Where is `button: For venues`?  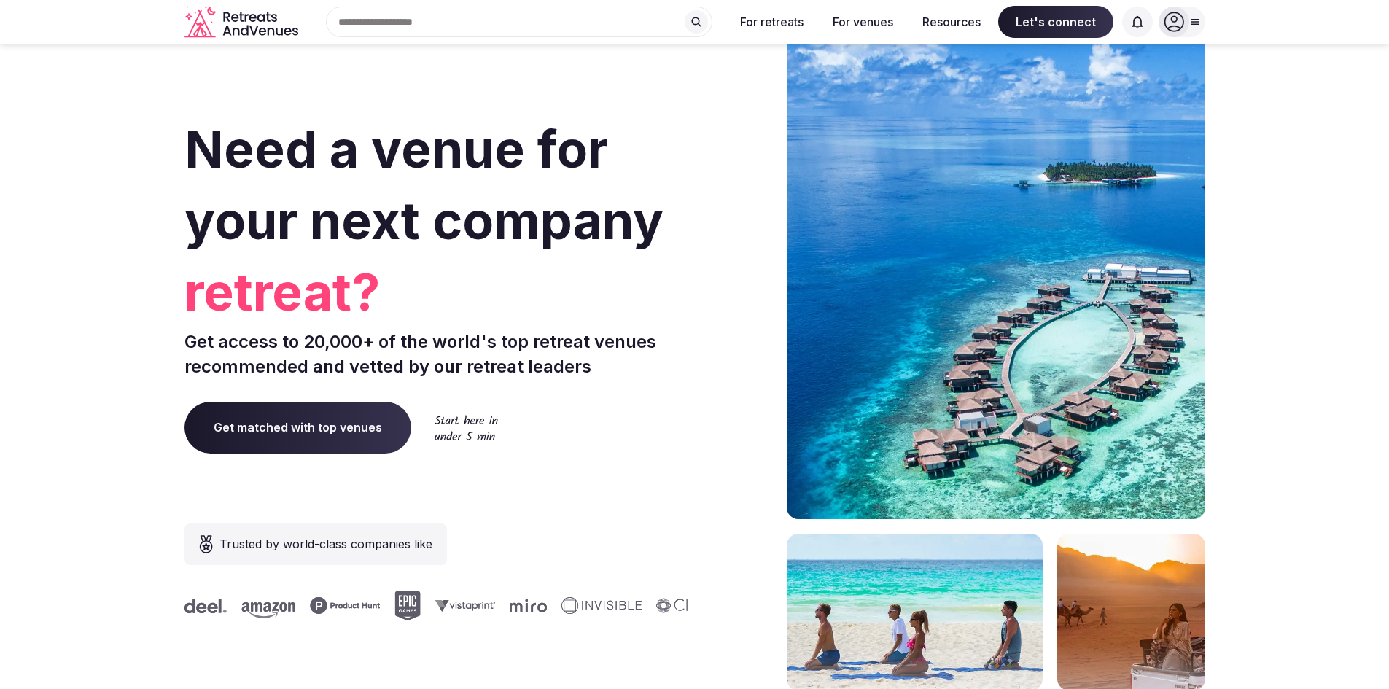 button: For venues is located at coordinates (863, 22).